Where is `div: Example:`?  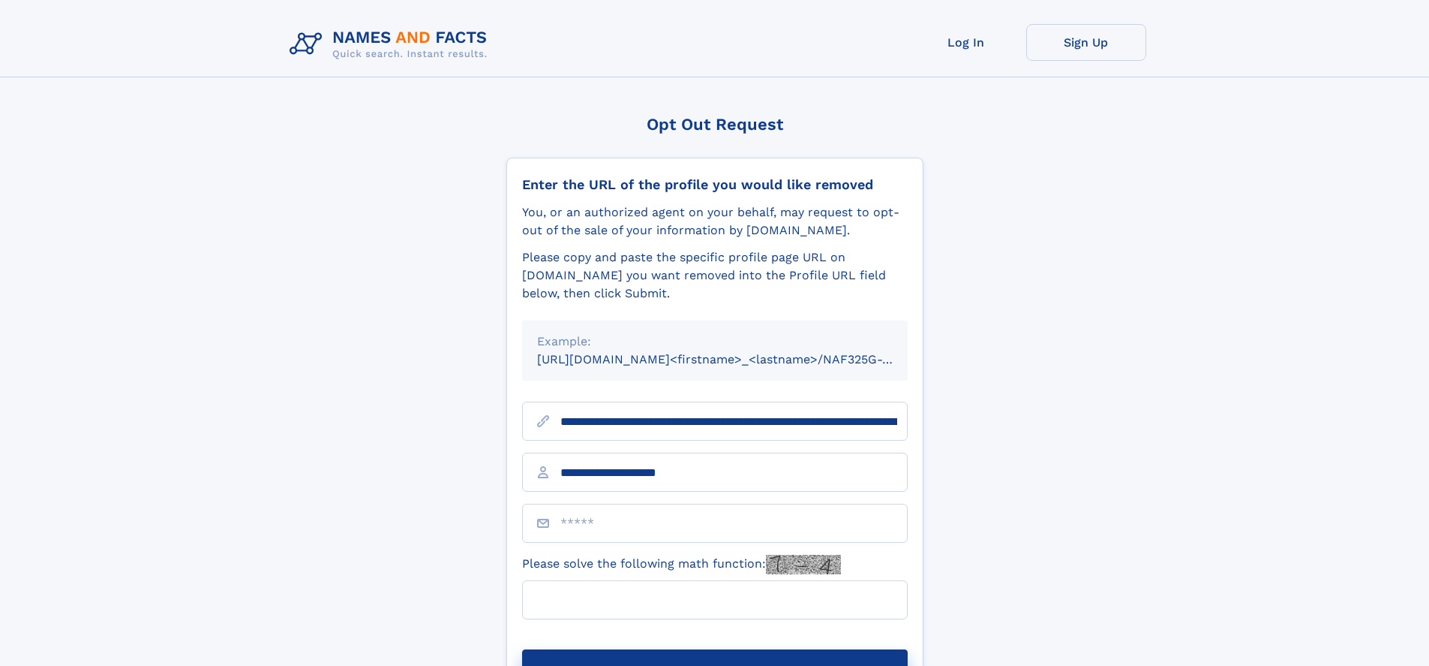
div: Example: is located at coordinates (715, 341).